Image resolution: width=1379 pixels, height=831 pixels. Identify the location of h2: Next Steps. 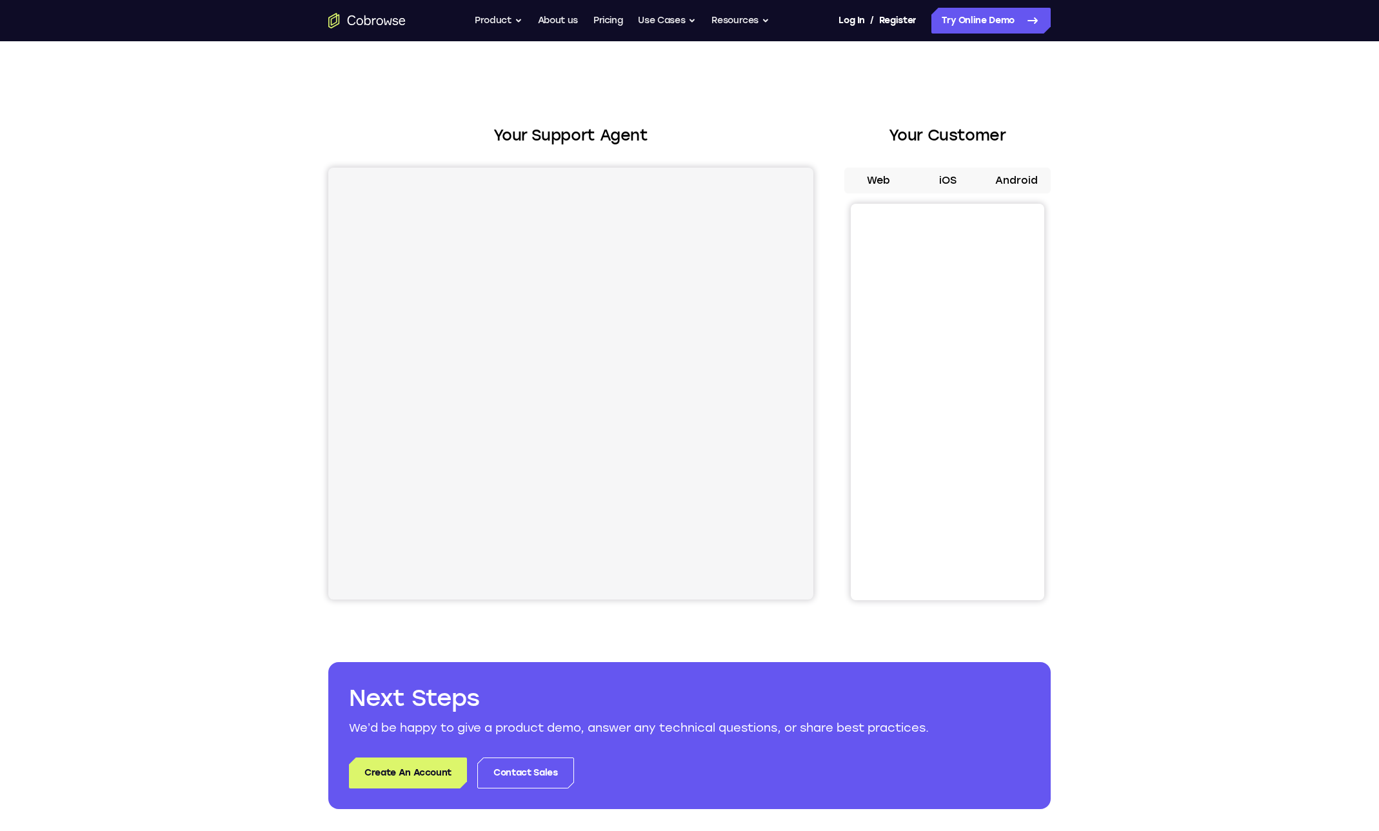
(689, 699).